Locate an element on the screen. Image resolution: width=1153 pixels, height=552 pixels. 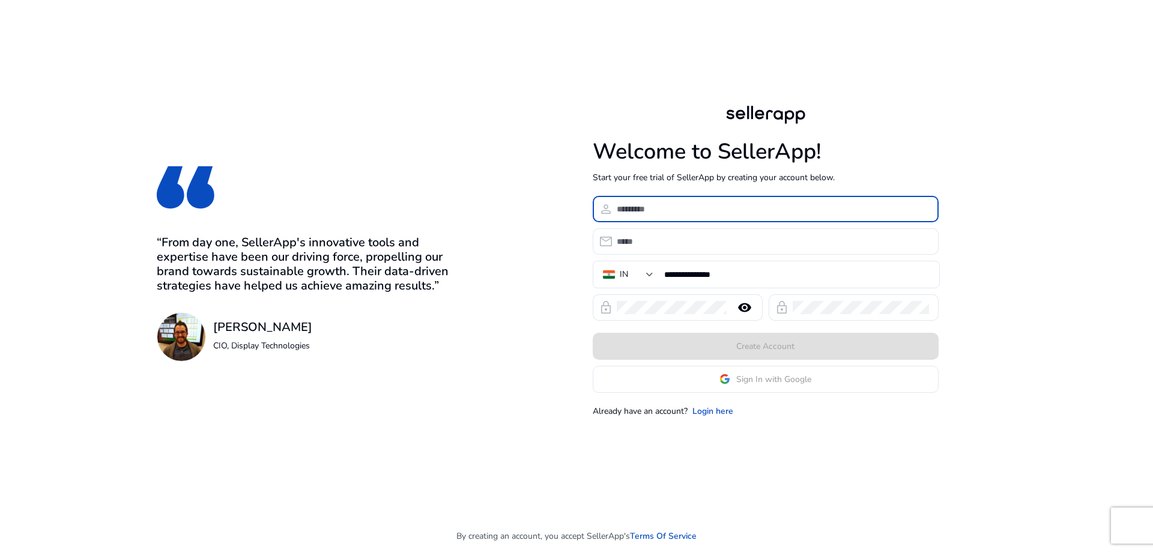
p: CIO, Display Technologies is located at coordinates (263, 345).